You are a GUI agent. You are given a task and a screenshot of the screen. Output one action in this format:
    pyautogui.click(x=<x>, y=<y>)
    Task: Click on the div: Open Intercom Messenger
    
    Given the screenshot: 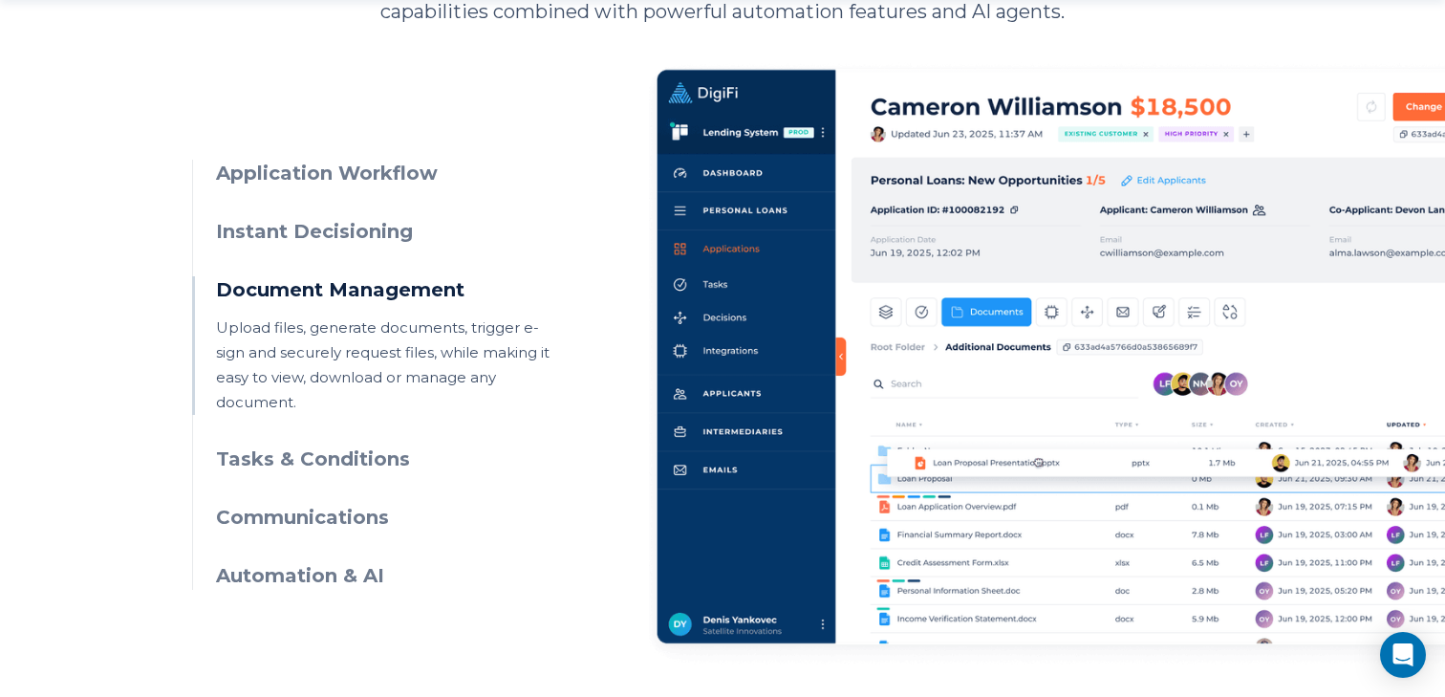 What is the action you would take?
    pyautogui.click(x=1403, y=654)
    